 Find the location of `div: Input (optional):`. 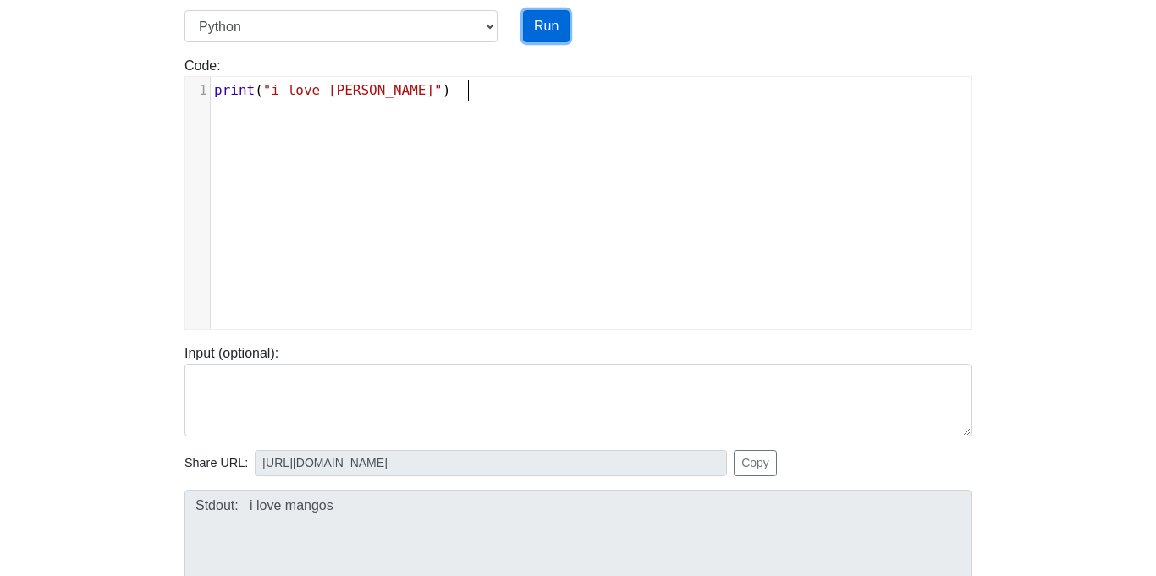

div: Input (optional): is located at coordinates (578, 390).